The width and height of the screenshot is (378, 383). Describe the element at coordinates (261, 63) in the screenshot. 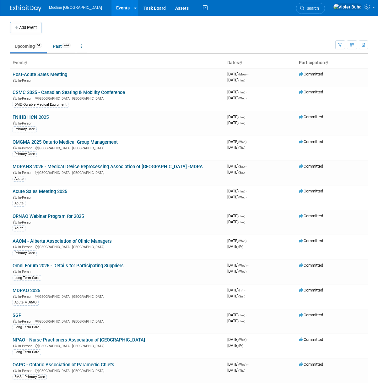

I see `th: Dates` at that location.